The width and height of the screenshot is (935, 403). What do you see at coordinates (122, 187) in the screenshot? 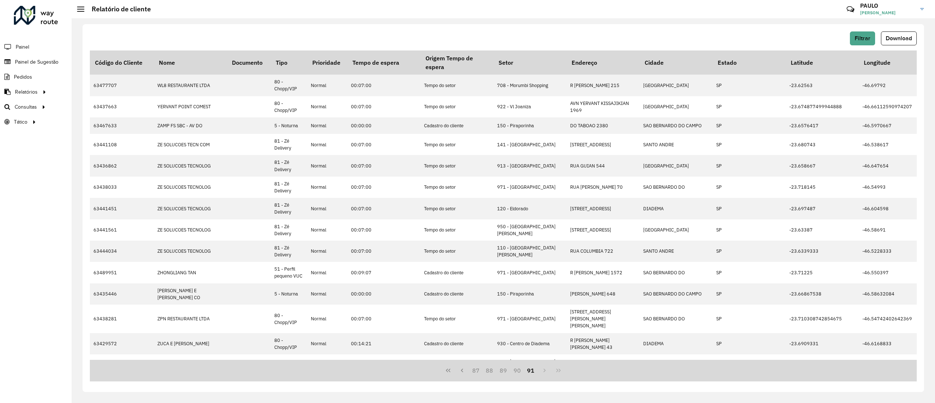
I see `td: 63438033` at bounding box center [122, 187].